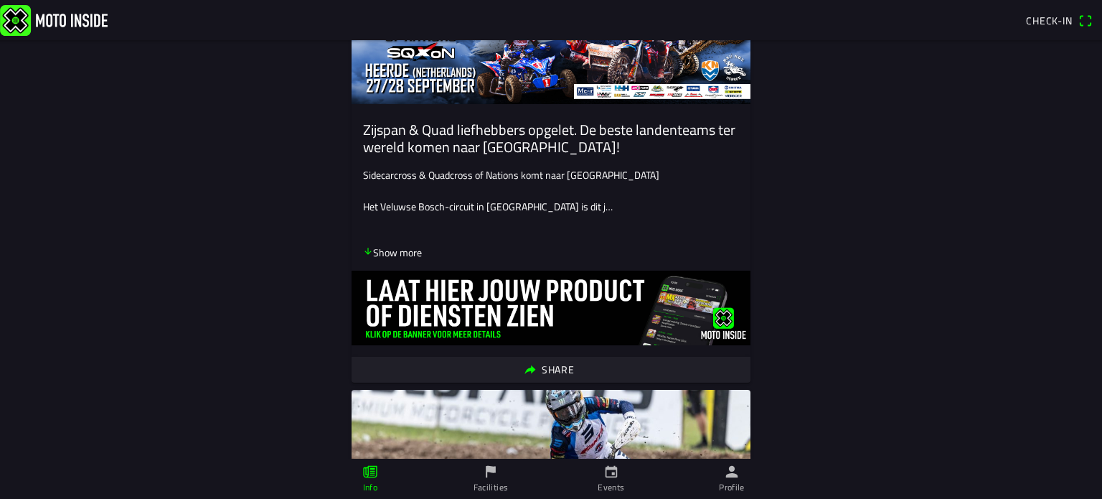 This screenshot has width=1102, height=499. I want to click on ion-icon: calendar, so click(611, 471).